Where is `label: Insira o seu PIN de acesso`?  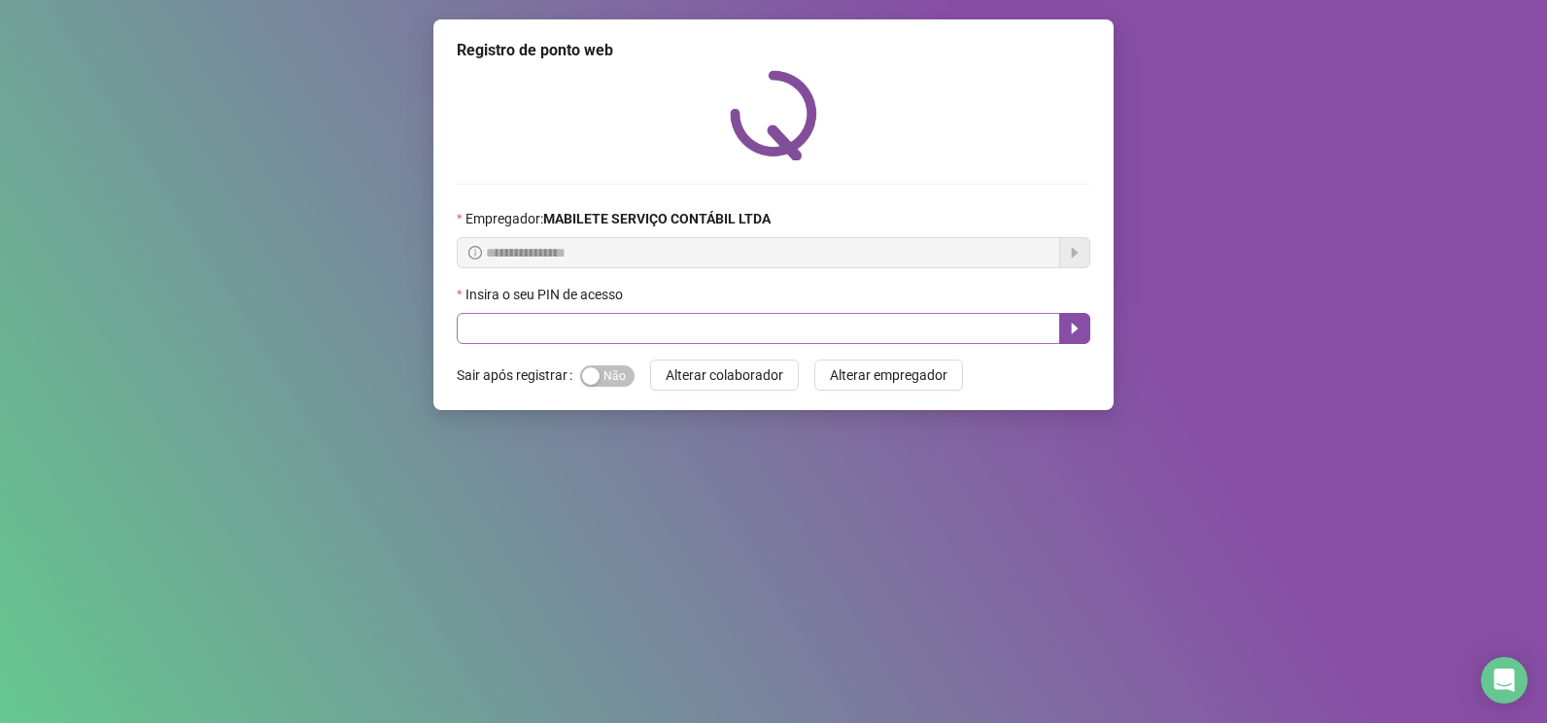 label: Insira o seu PIN de acesso is located at coordinates (546, 294).